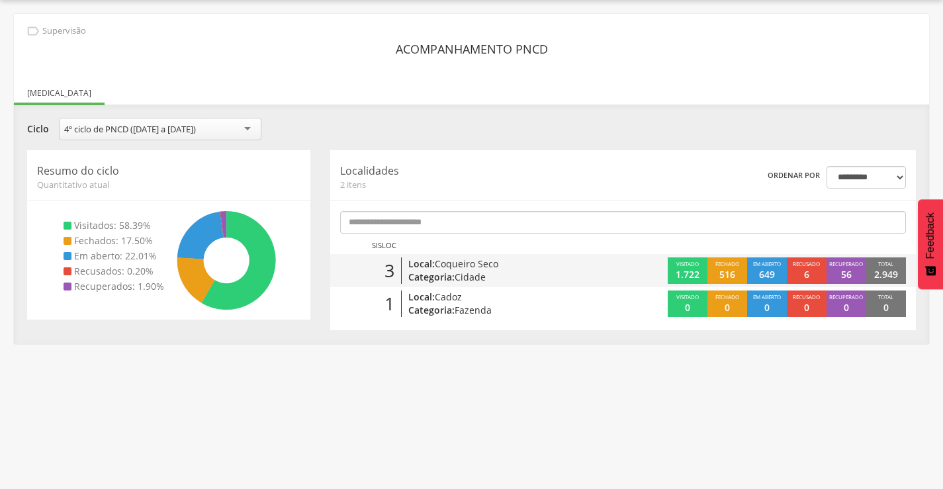 The height and width of the screenshot is (489, 943). Describe the element at coordinates (473, 310) in the screenshot. I see `span: Fazenda` at that location.